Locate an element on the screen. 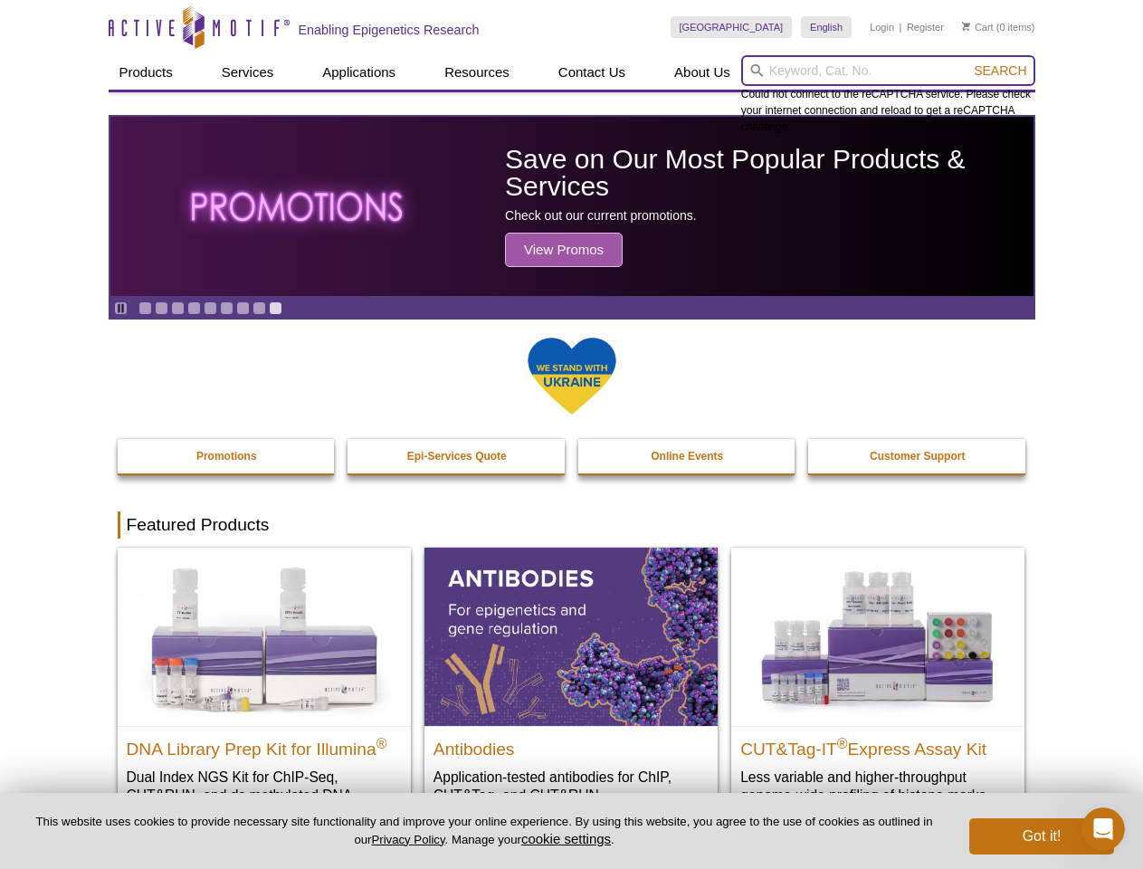 The height and width of the screenshot is (869, 1143). a: DNA Library Prep Kit for Illumina DNA Library Prep Kit for Illumina® Dual Index NGS Kit for ChIP-... is located at coordinates (264, 693).